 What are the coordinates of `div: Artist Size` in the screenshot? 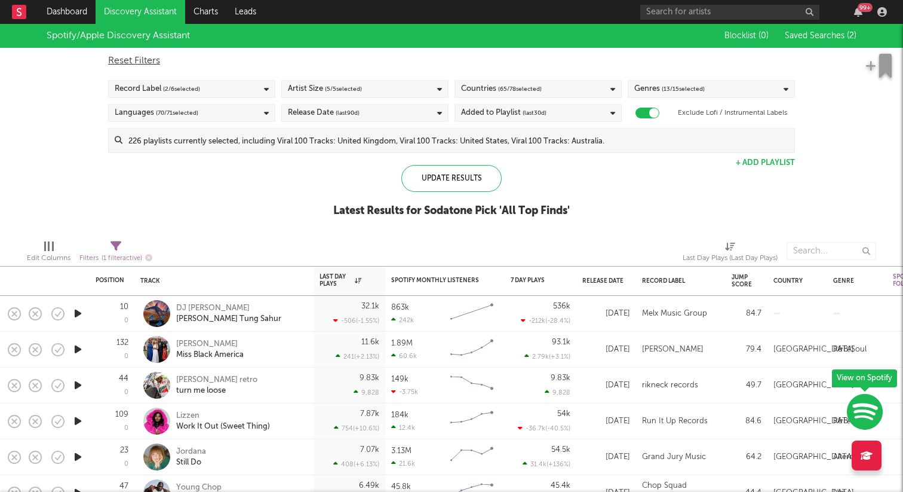 It's located at (325, 89).